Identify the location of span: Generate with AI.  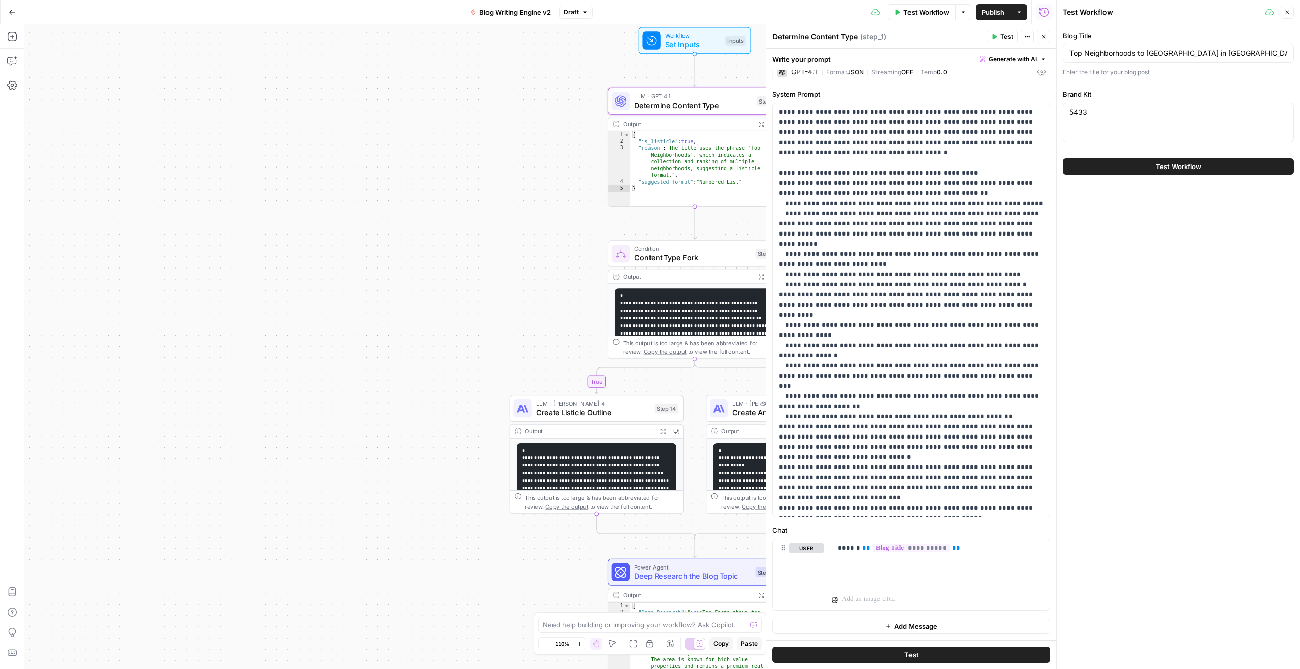
(1012, 59).